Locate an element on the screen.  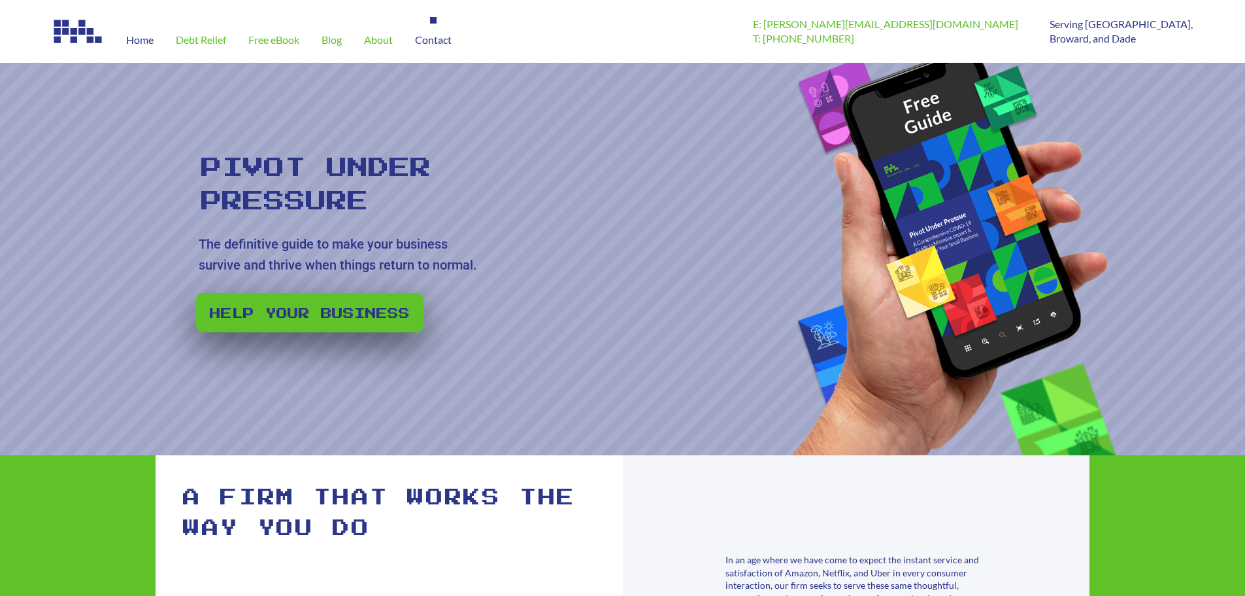
rs-layer: Pivot Under Pressure is located at coordinates (324, 185).